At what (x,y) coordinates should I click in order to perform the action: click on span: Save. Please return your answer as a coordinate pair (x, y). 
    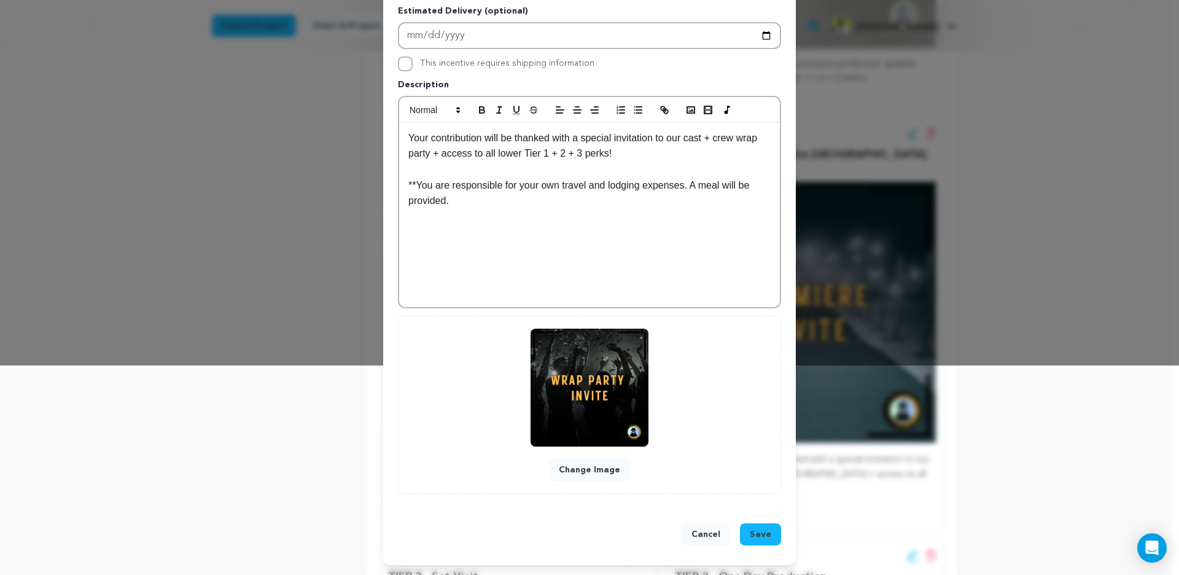
    Looking at the image, I should click on (760, 534).